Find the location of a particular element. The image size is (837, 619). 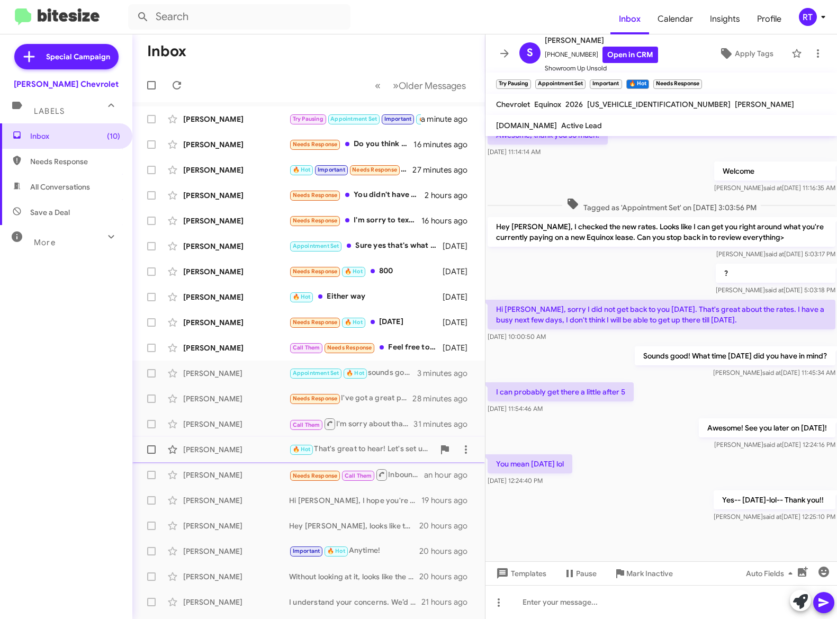

button: RT is located at coordinates (808, 17).